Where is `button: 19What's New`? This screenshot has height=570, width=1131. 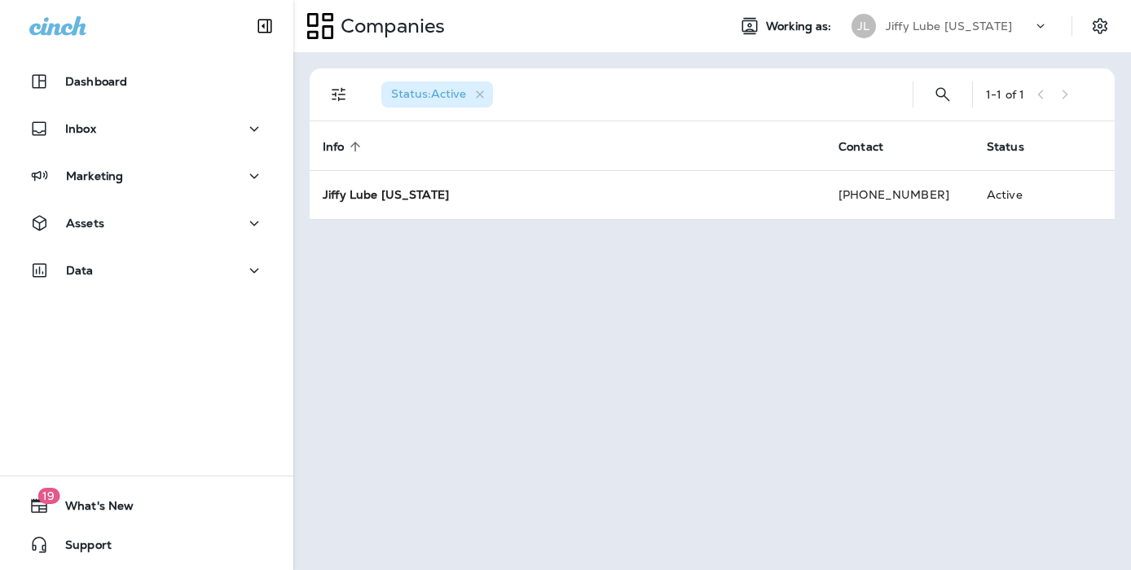 button: 19What's New is located at coordinates (147, 506).